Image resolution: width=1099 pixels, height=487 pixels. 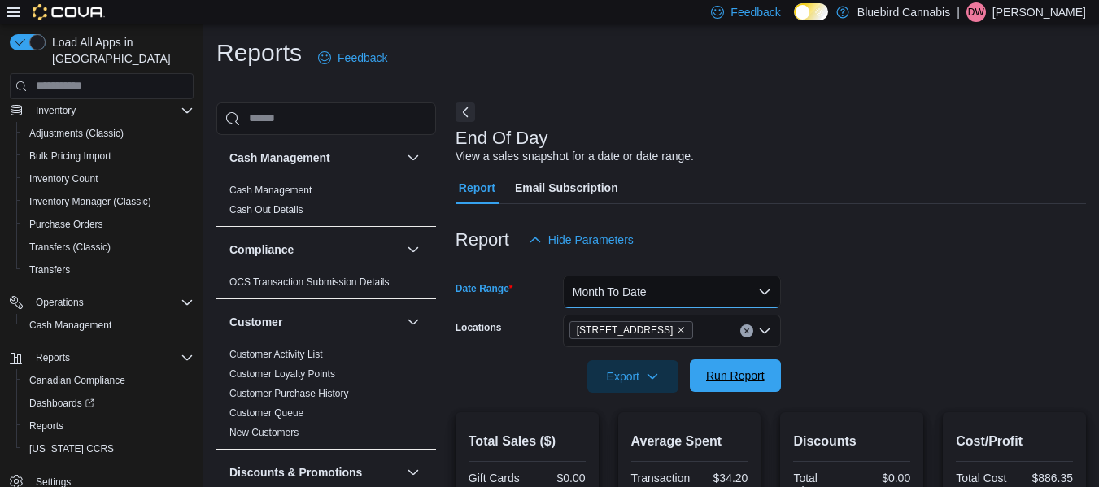 I want to click on span: Washington CCRS, so click(x=108, y=449).